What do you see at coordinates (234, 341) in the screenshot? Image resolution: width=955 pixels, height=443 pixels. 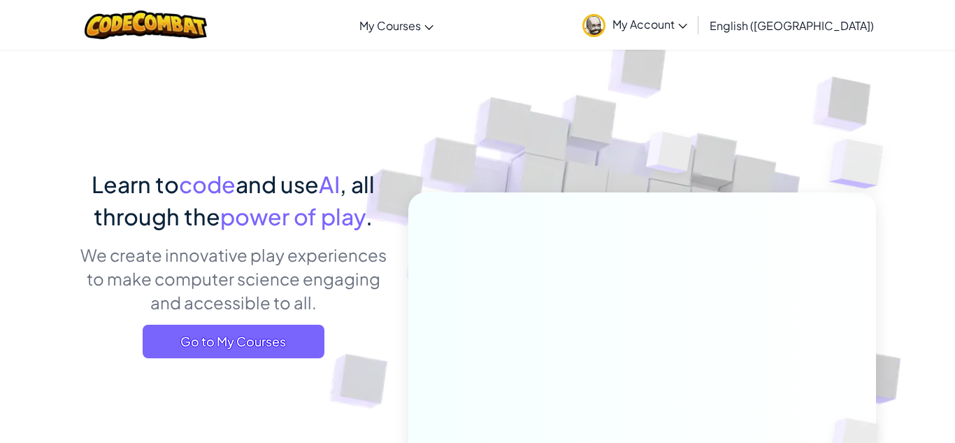 I see `span: Go to My Courses` at bounding box center [234, 341].